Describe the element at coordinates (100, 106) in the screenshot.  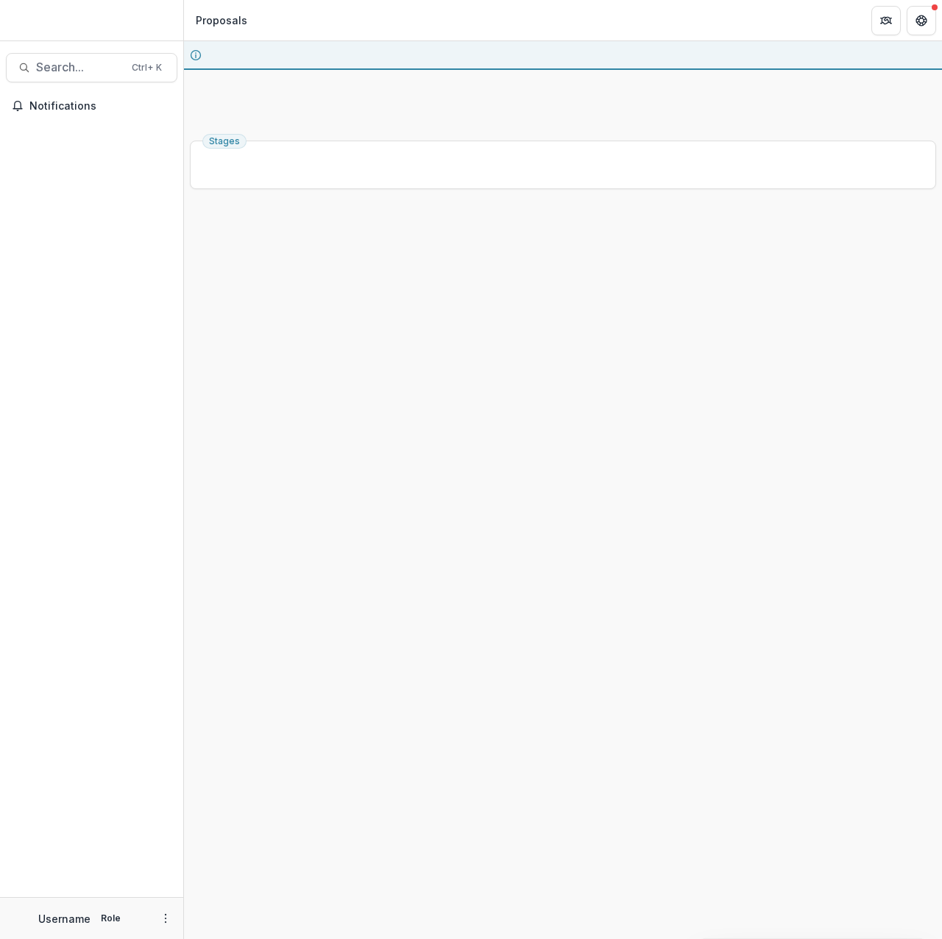
I see `span: Notifications` at that location.